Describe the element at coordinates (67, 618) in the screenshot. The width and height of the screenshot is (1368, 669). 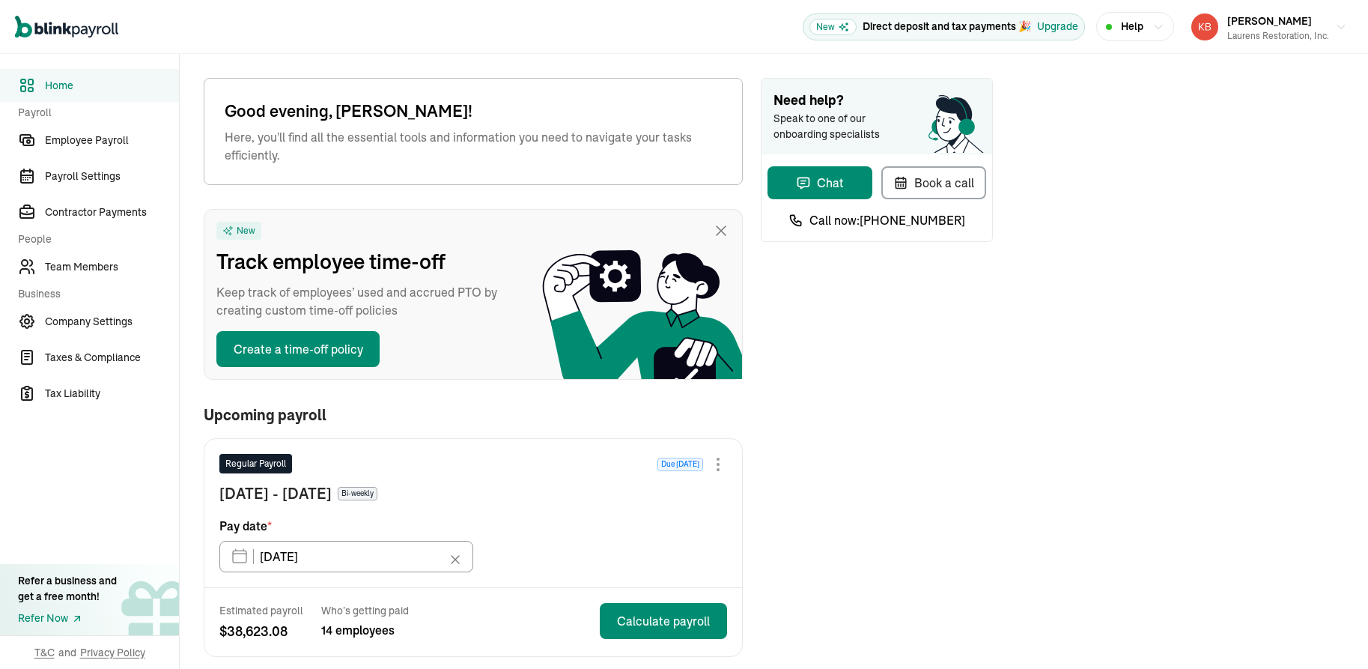
I see `div: Refer Now` at that location.